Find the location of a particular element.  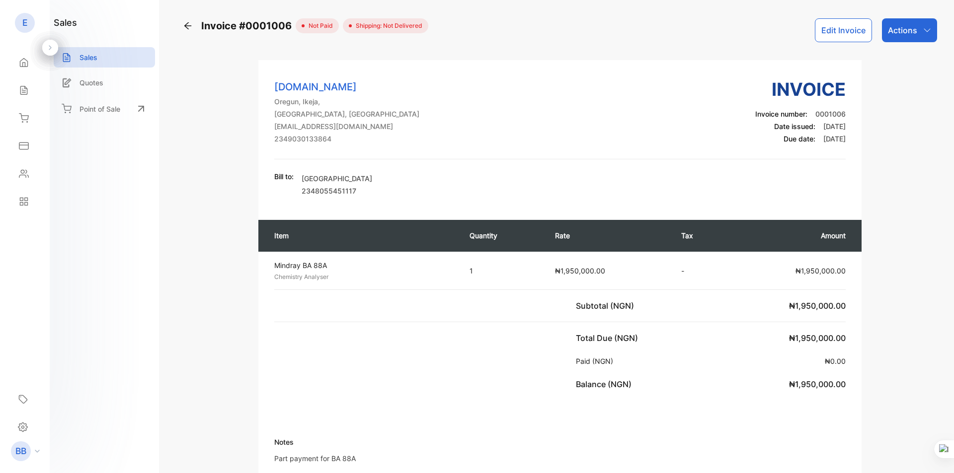

span: Date issued: is located at coordinates (794, 126).